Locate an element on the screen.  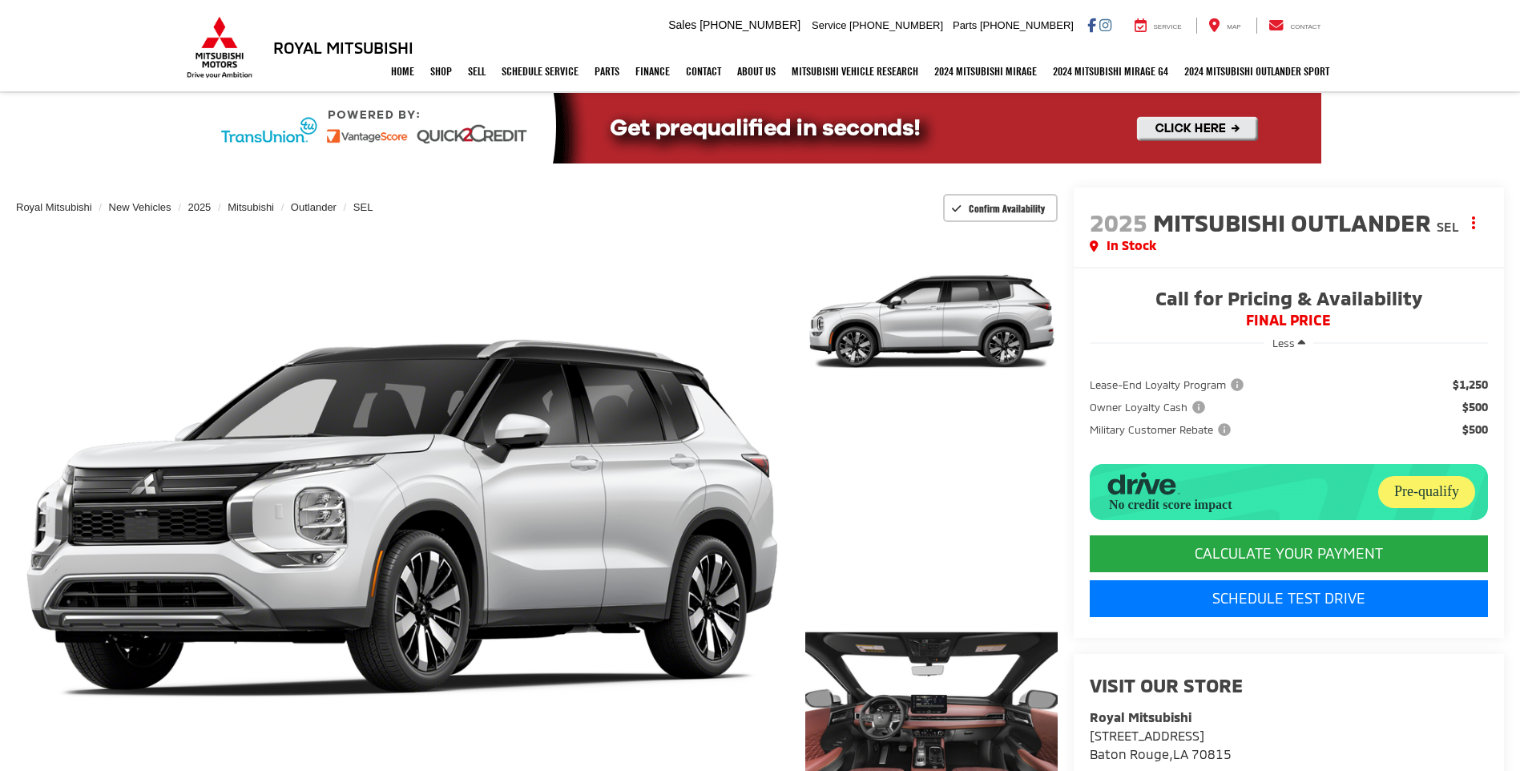
button: Less is located at coordinates (1289, 343).